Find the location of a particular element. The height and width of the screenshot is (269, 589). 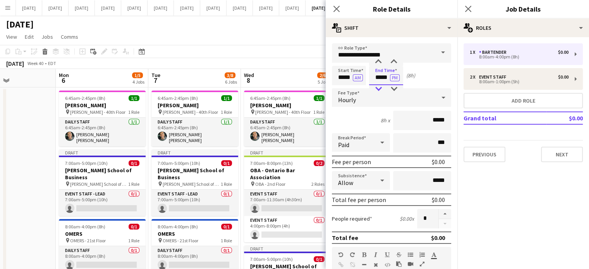

span: OBA - 2nd Floor is located at coordinates (270, 184).